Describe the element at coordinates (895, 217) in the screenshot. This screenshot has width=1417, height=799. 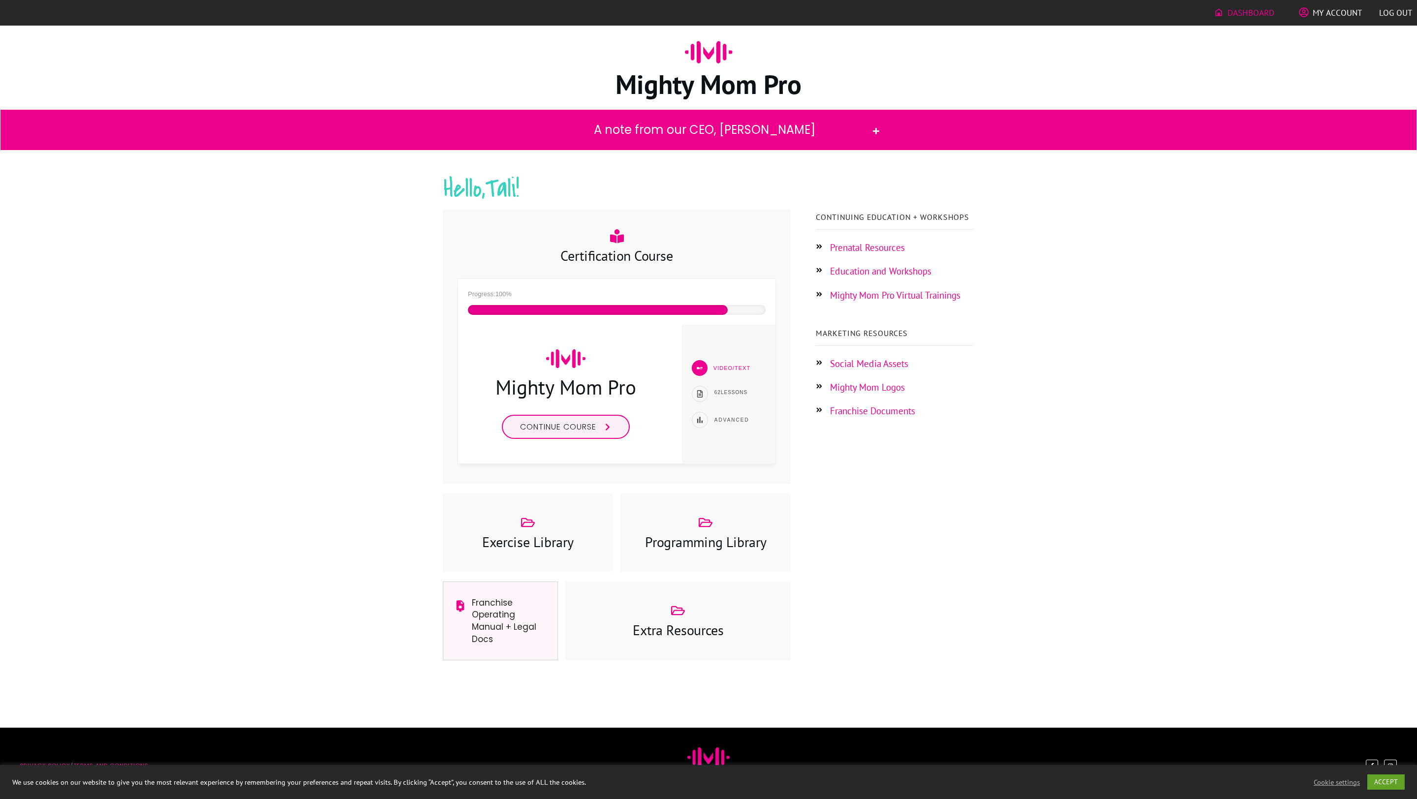
I see `p: Continuing Education + Workshops` at that location.